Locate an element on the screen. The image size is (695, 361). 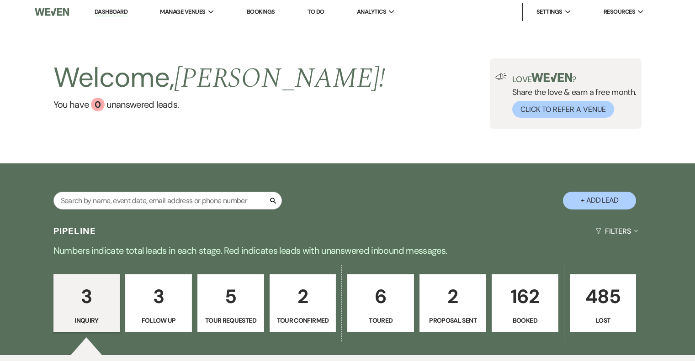
a: 2Tour Confirmed is located at coordinates (303, 304).